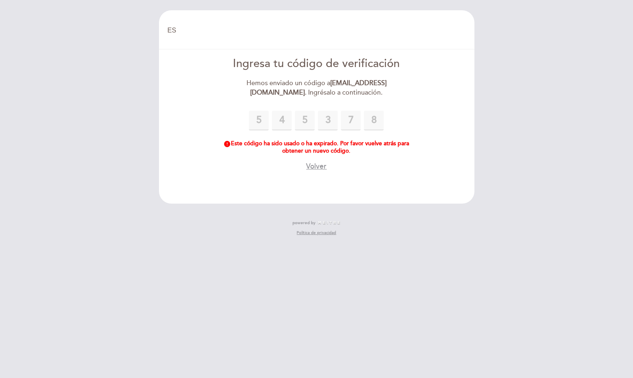 The image size is (633, 378). Describe the element at coordinates (317, 223) in the screenshot. I see `a: powered by` at that location.